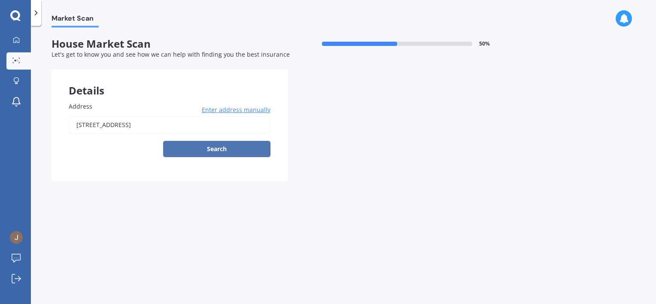 This screenshot has height=304, width=656. Describe the element at coordinates (80, 106) in the screenshot. I see `span: Address` at that location.